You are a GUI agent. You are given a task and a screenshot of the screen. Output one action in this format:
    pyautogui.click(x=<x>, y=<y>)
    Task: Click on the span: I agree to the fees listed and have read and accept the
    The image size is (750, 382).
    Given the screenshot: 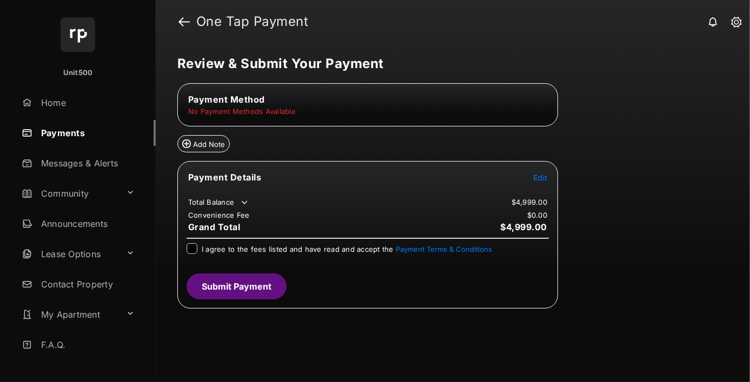 What is the action you would take?
    pyautogui.click(x=347, y=249)
    